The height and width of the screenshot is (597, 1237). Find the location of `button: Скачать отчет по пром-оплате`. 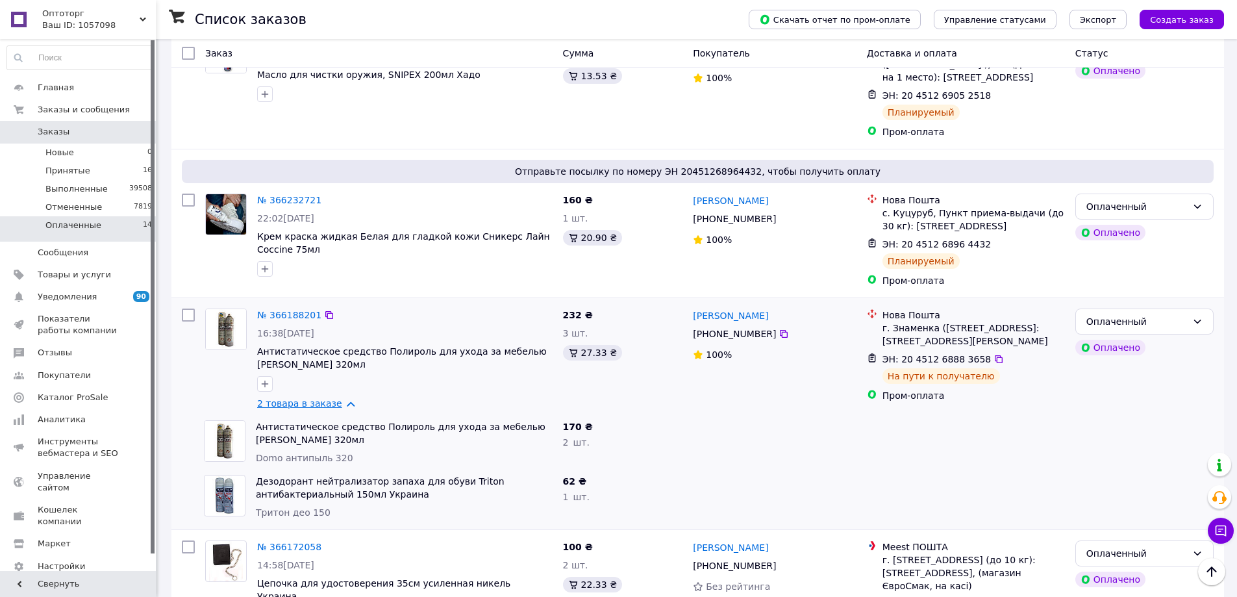

button: Скачать отчет по пром-оплате is located at coordinates (834, 19).